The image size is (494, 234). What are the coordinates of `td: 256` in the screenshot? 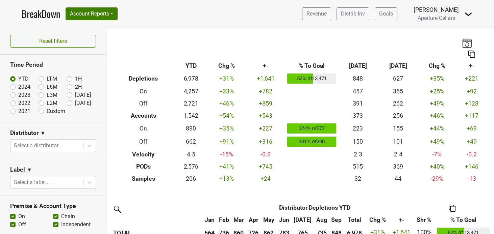 It's located at (398, 116).